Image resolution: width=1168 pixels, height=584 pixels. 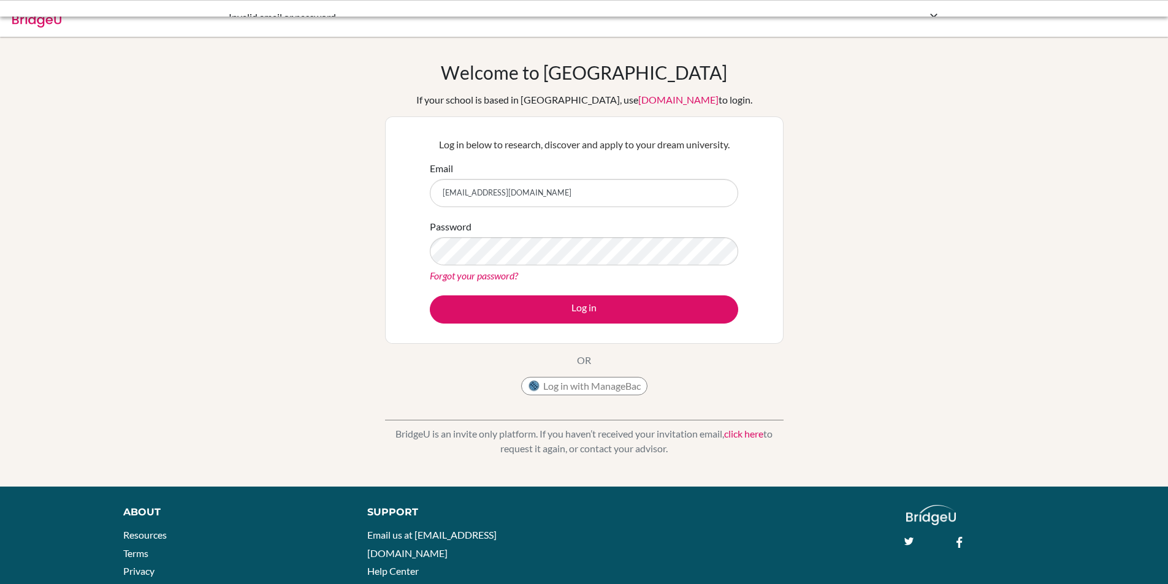 I want to click on a: Help Center, so click(x=393, y=571).